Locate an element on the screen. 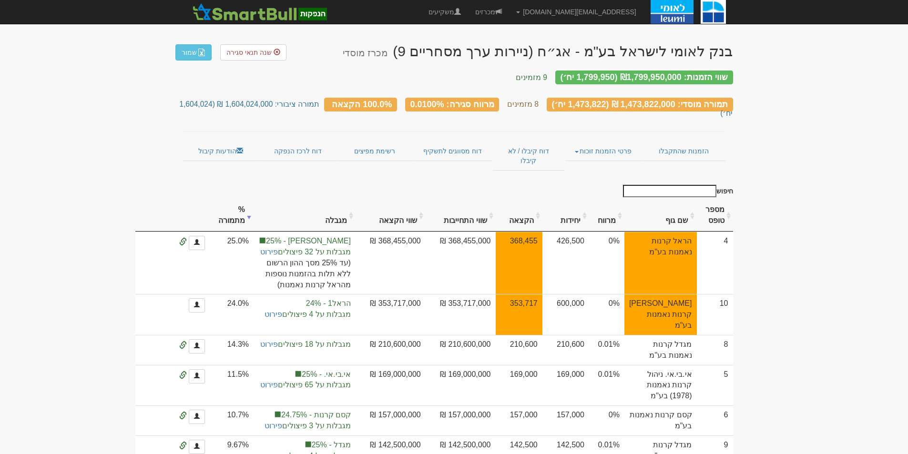  span: אי.בי.אי. - 25% is located at coordinates (304, 374).